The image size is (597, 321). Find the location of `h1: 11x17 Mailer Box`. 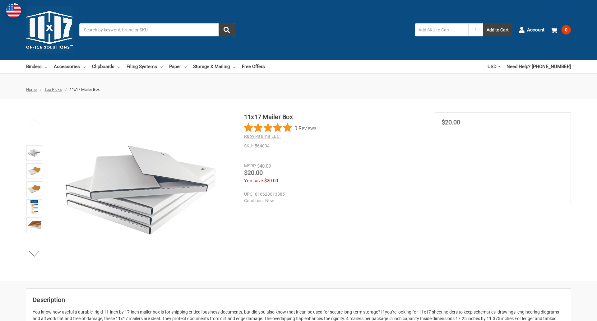

h1: 11x17 Mailer Box is located at coordinates (334, 117).